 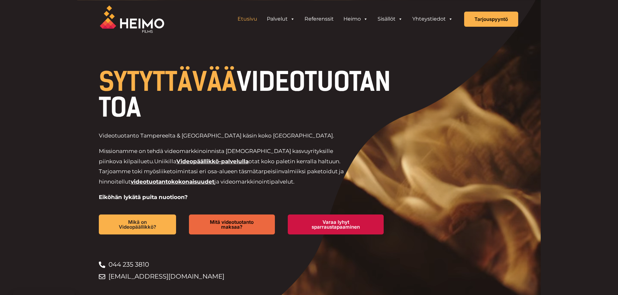 I want to click on strong: Eiköhän lykätä puita nuotioon?, so click(x=143, y=197).